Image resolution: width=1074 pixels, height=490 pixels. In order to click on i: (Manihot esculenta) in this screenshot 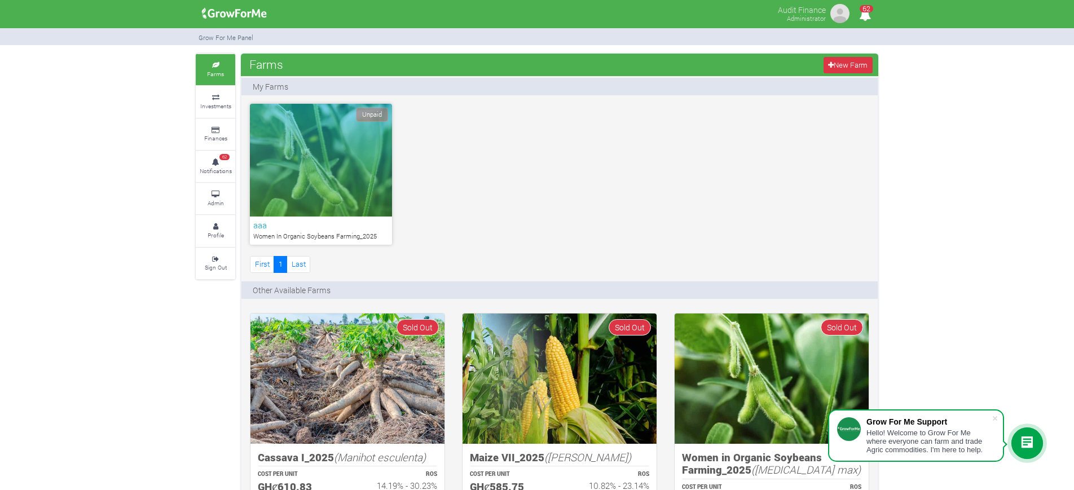, I will do `click(380, 457)`.